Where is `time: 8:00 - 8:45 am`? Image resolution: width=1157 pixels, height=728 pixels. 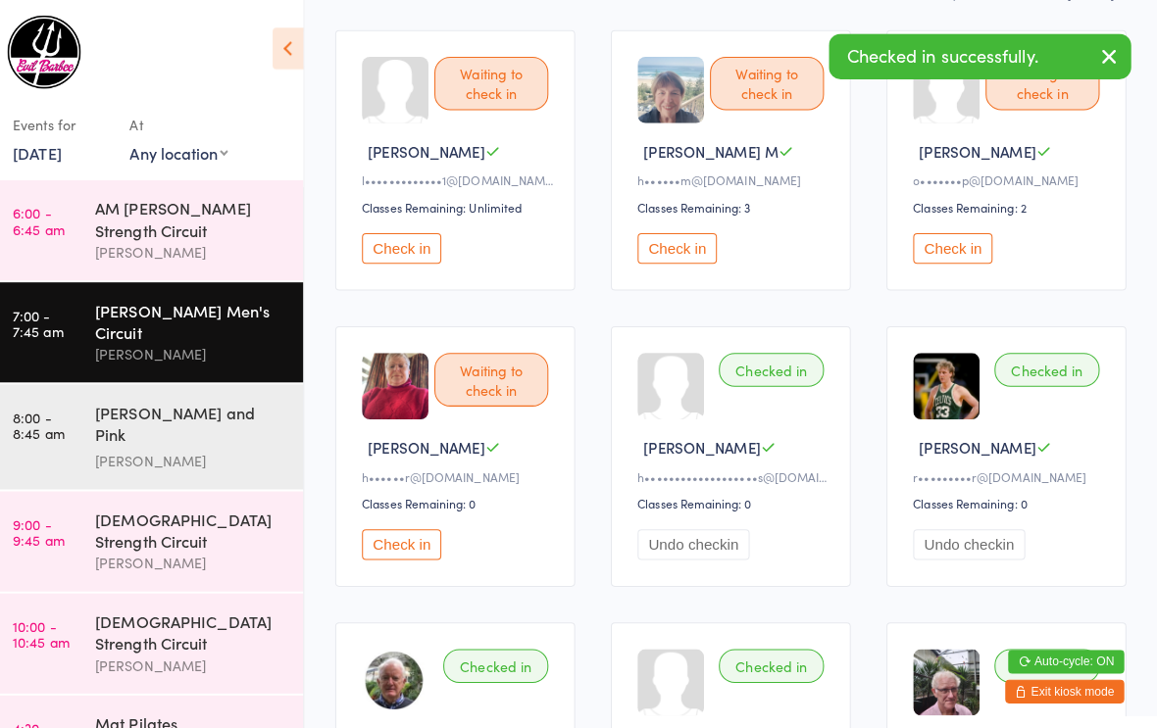
time: 8:00 - 8:45 am is located at coordinates (51, 421).